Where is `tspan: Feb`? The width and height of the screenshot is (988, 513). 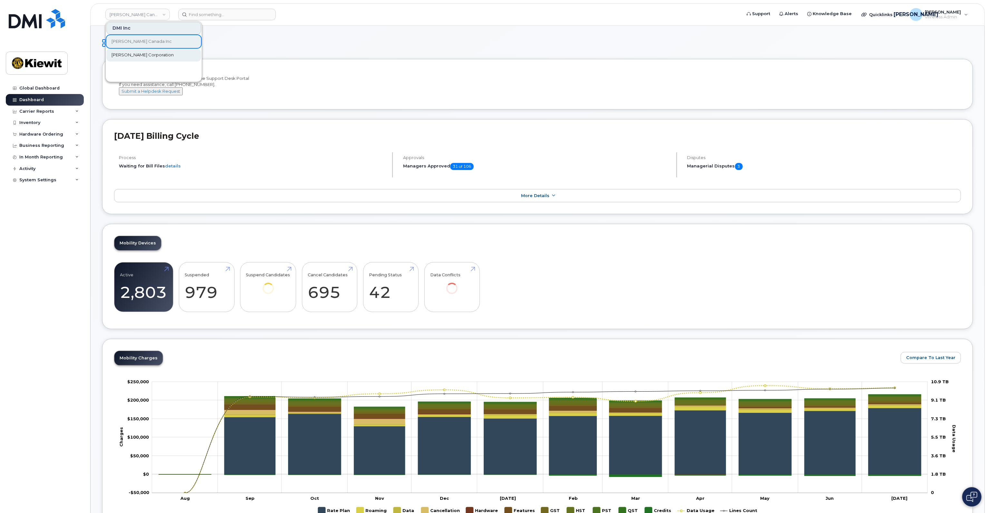 tspan: Feb is located at coordinates (573, 499).